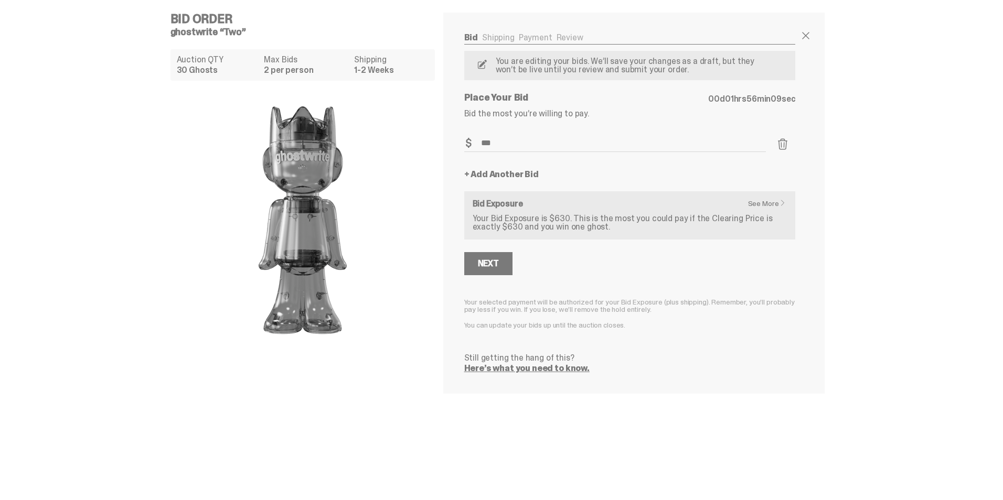  Describe the element at coordinates (307, 32) in the screenshot. I see `h5: ghostwrite “Two”` at that location.